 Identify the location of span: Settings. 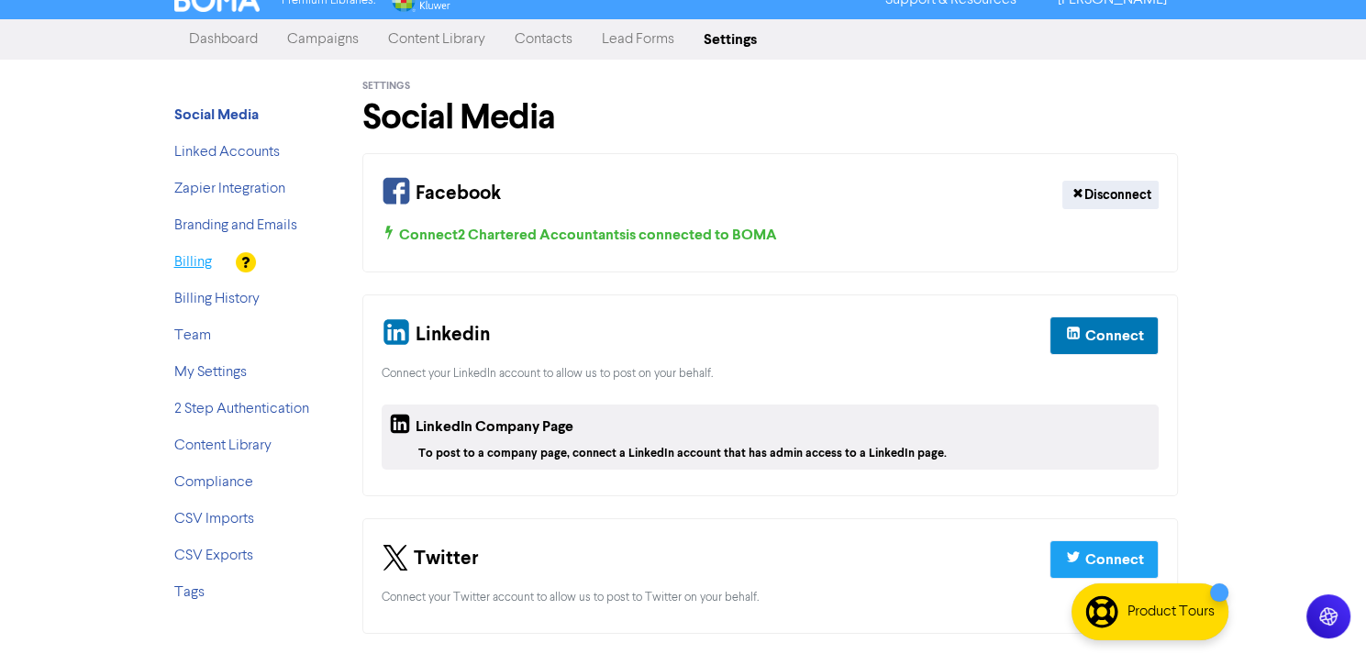
(386, 86).